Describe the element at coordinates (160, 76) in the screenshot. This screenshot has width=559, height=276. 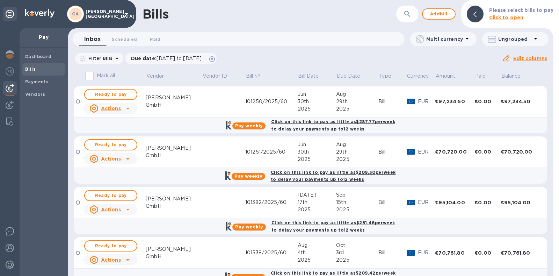
I see `span: Vendor` at that location.